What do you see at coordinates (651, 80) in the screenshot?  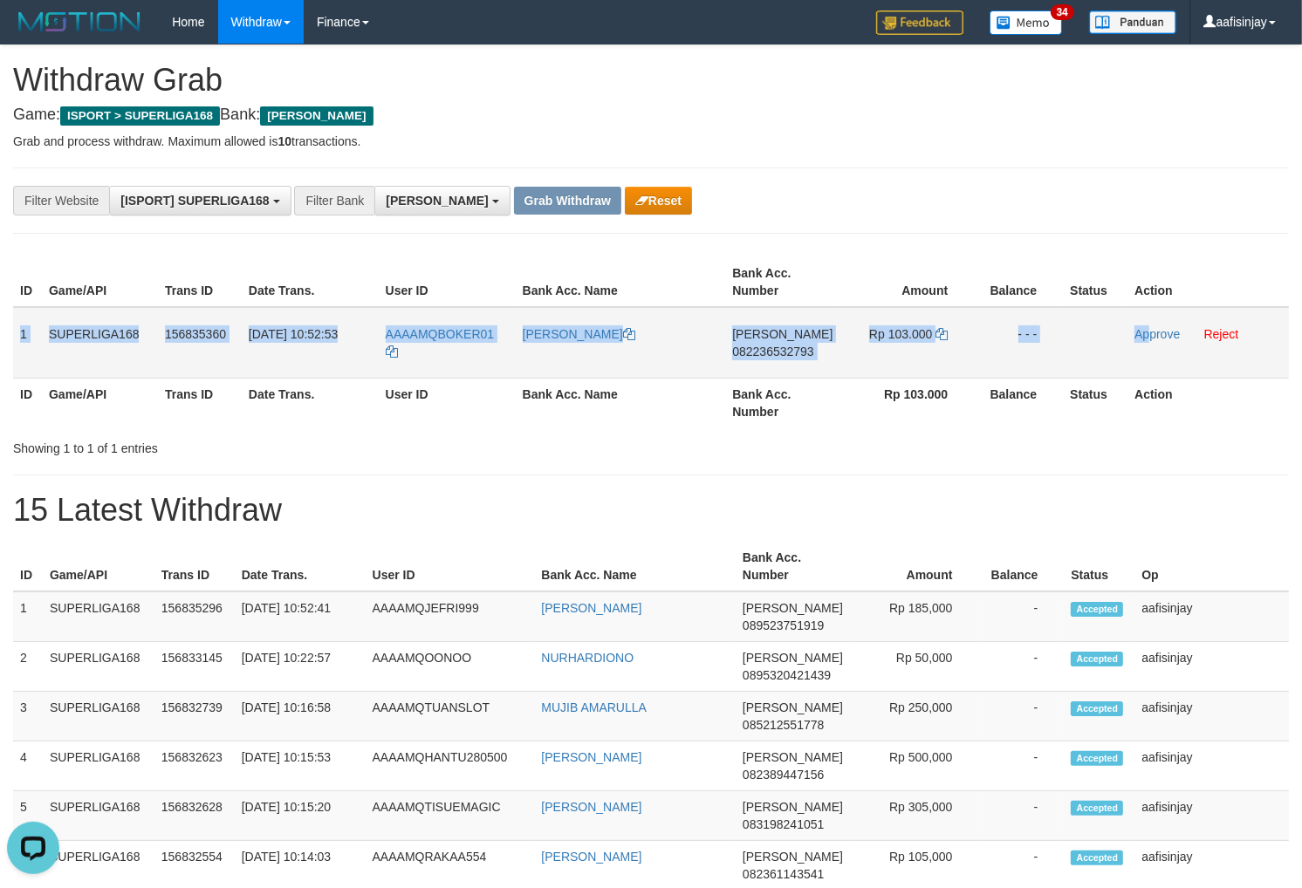 I see `h1: Withdraw Grab` at bounding box center [651, 80].